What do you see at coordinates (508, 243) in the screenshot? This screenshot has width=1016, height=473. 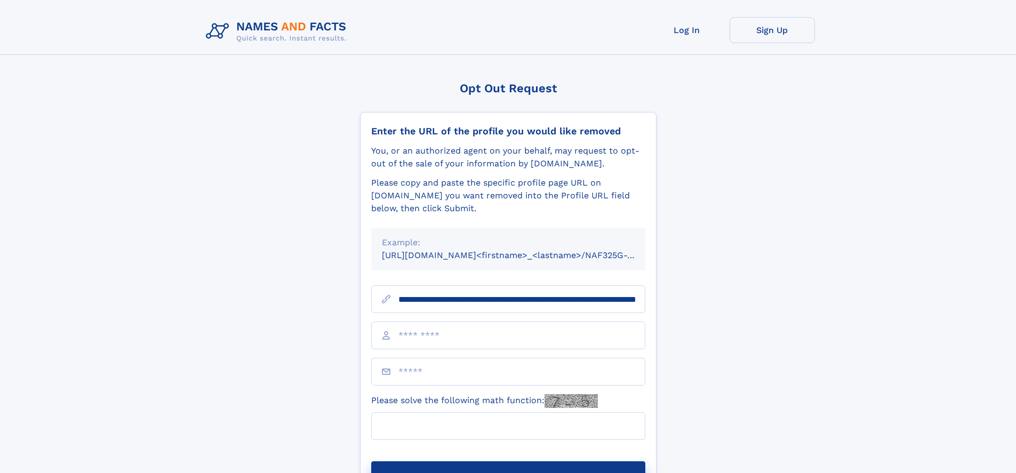 I see `div: Example:` at bounding box center [508, 243].